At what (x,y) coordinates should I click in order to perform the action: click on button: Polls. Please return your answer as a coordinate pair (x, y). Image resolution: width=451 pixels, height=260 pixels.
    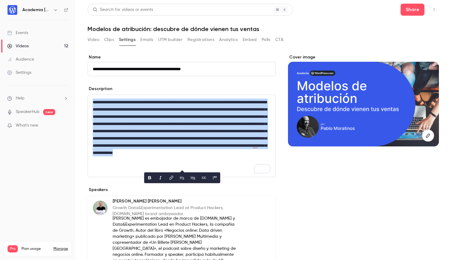
    Looking at the image, I should click on (266, 40).